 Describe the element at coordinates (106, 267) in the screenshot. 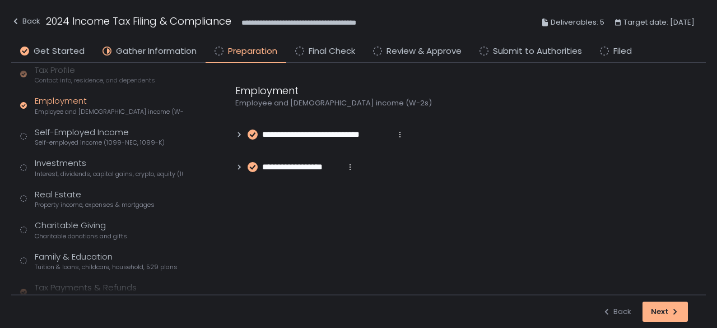

I see `span: Tuition & loans, childcare, household, 529 plans` at that location.